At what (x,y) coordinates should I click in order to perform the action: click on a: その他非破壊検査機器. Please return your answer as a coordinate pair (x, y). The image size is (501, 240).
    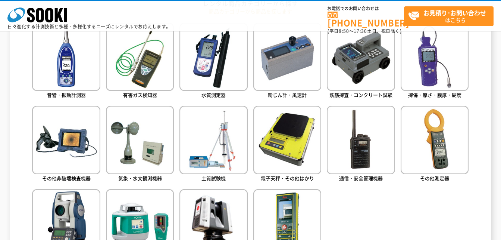
    Looking at the image, I should click on (66, 144).